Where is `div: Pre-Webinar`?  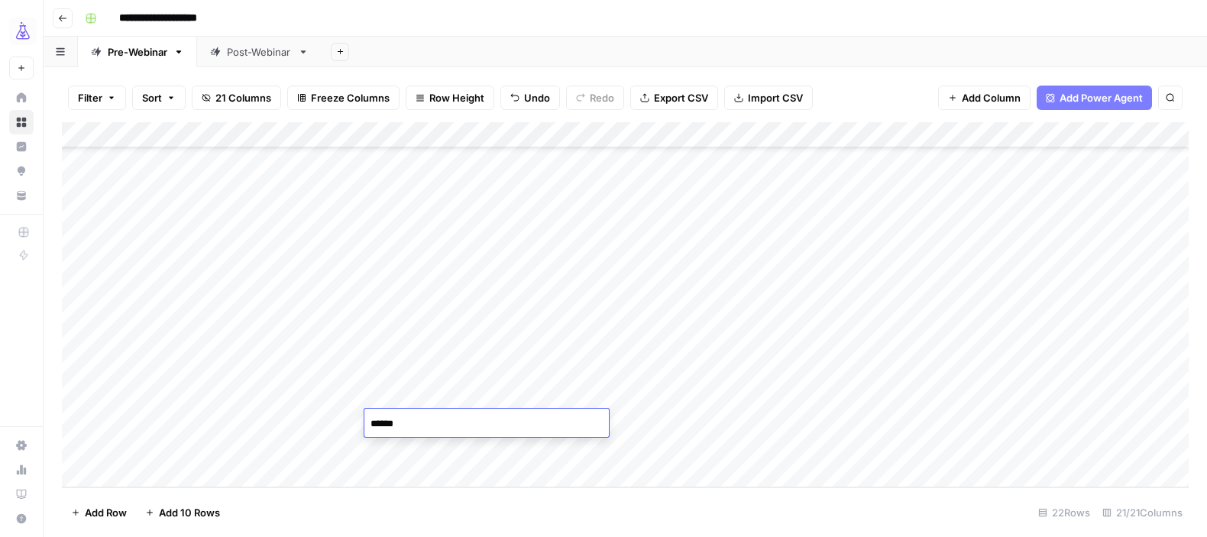 div: Pre-Webinar is located at coordinates (138, 52).